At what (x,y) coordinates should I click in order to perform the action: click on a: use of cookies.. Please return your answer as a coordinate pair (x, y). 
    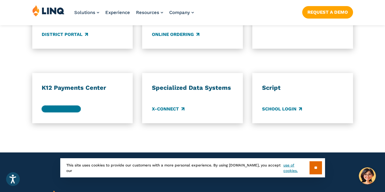
    Looking at the image, I should click on (296, 168).